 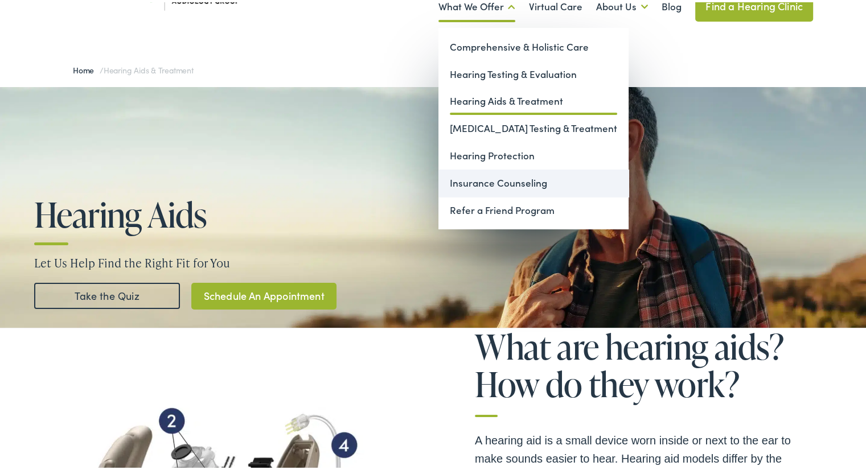 What do you see at coordinates (437, 261) in the screenshot?
I see `p: Let Us Help Find the Right Fit for You` at bounding box center [437, 261].